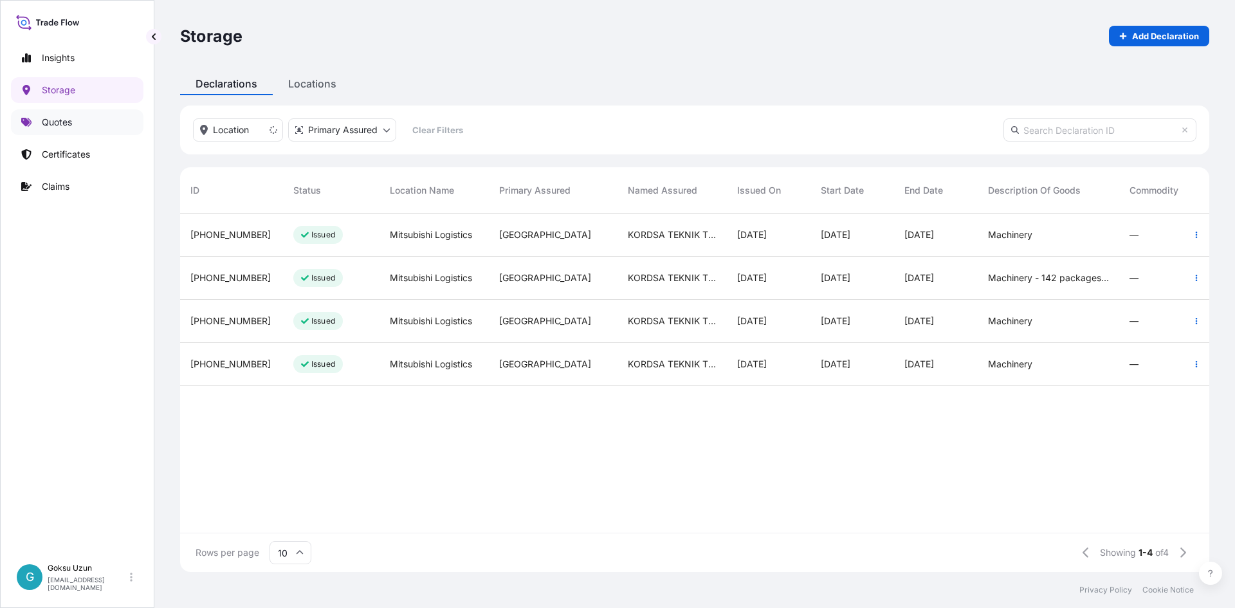 This screenshot has height=608, width=1235. Describe the element at coordinates (1034, 190) in the screenshot. I see `span: Description of Goods` at that location.